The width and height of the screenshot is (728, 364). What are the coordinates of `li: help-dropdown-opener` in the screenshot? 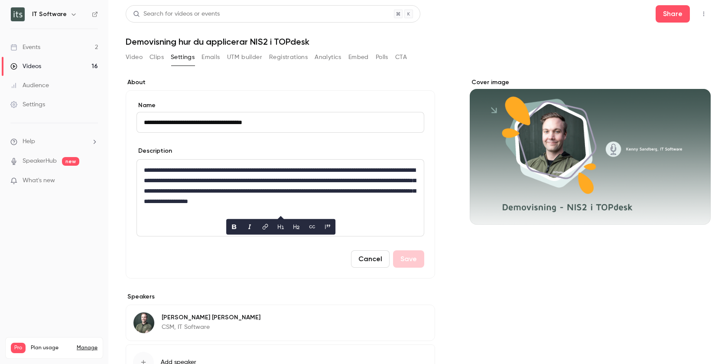 It's located at (54, 141).